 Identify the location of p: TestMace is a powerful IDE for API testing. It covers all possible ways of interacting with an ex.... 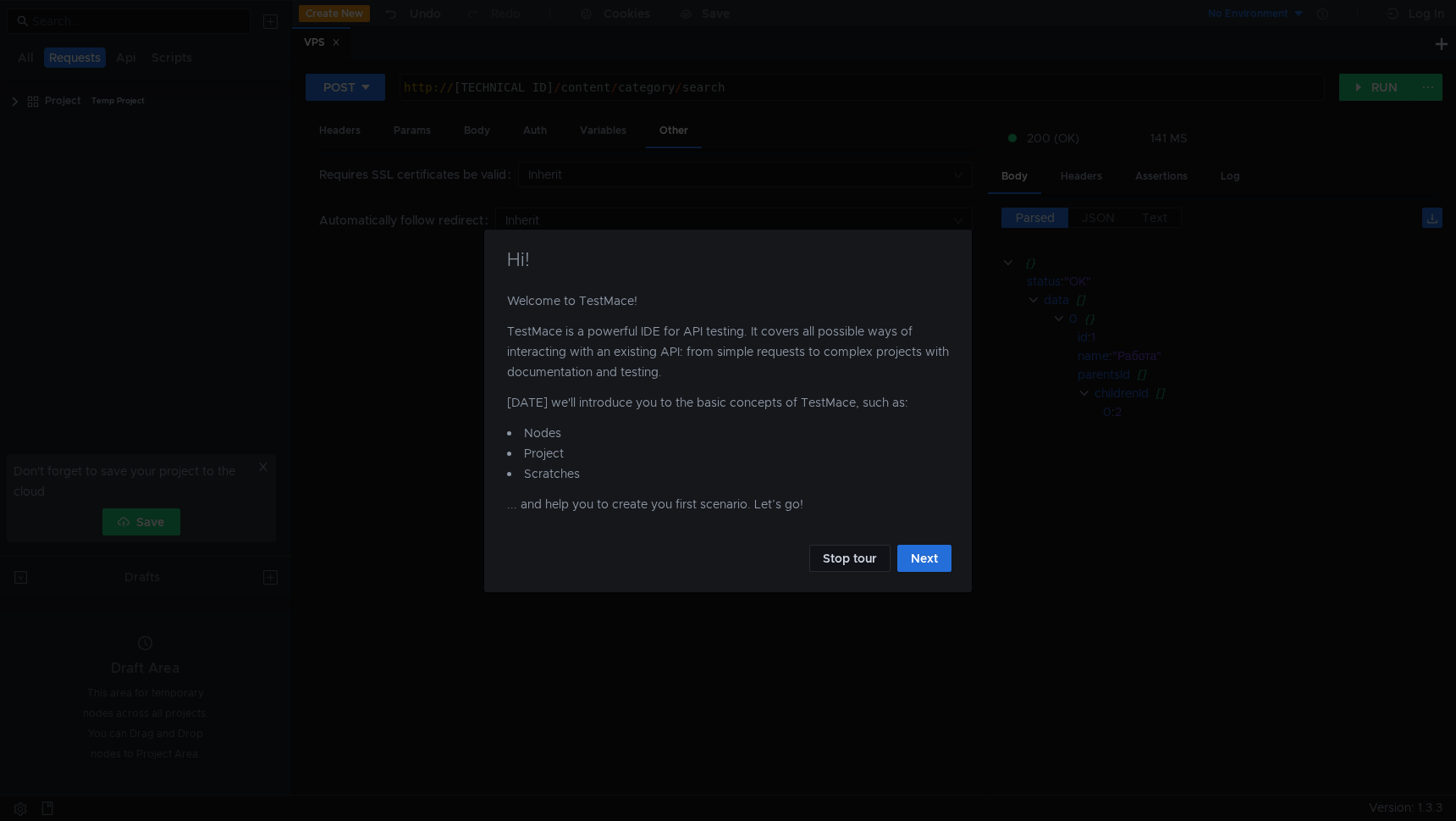
(728, 356).